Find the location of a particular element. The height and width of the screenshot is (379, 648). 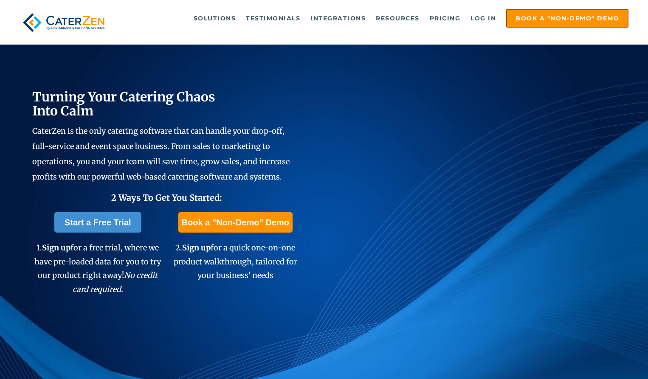

span: 2. for a quick one-on-one product walkthrough, tailored for your business' needs is located at coordinates (235, 261).